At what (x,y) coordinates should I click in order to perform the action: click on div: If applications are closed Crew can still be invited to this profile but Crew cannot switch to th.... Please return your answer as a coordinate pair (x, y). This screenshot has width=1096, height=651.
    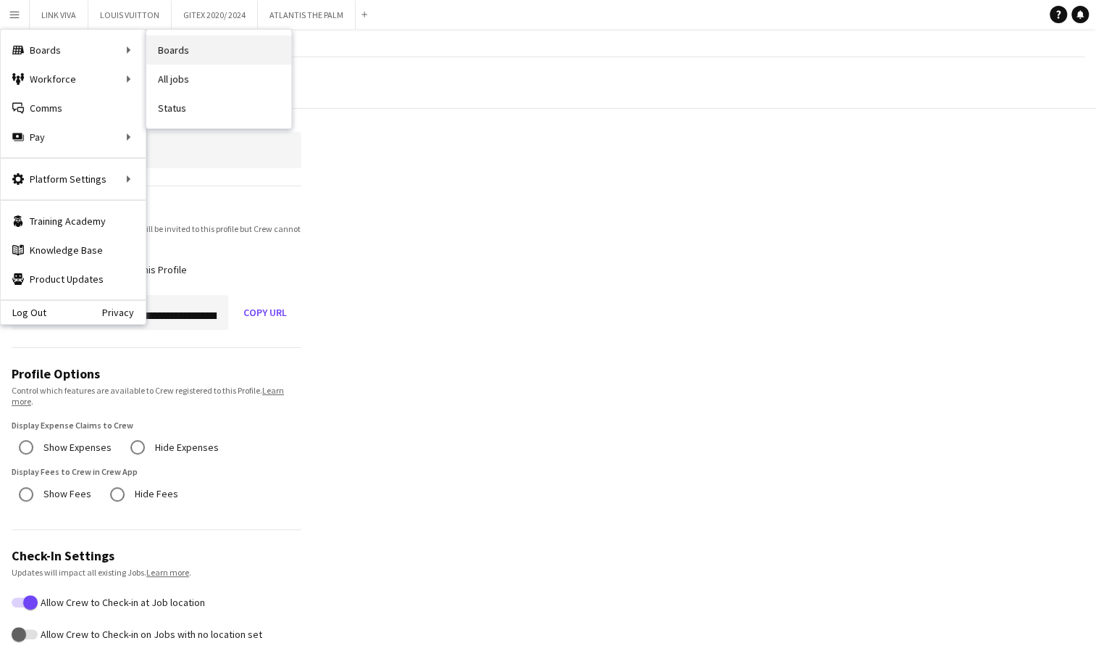
    Looking at the image, I should click on (156, 234).